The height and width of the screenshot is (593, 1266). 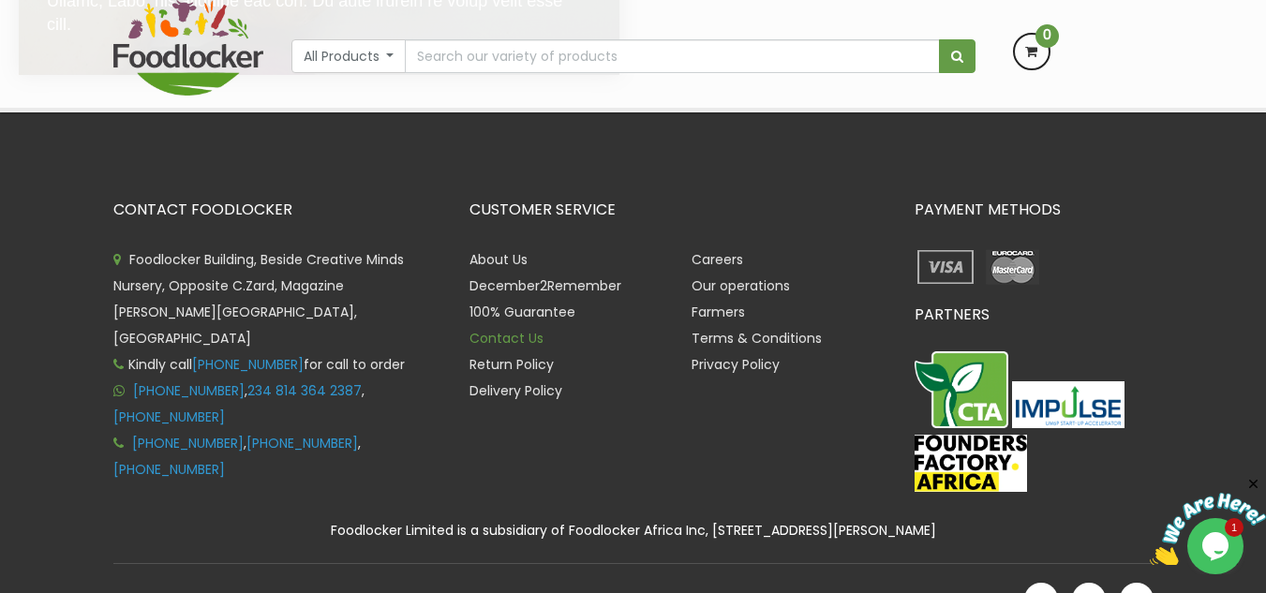 I want to click on a: Contact Us, so click(x=506, y=338).